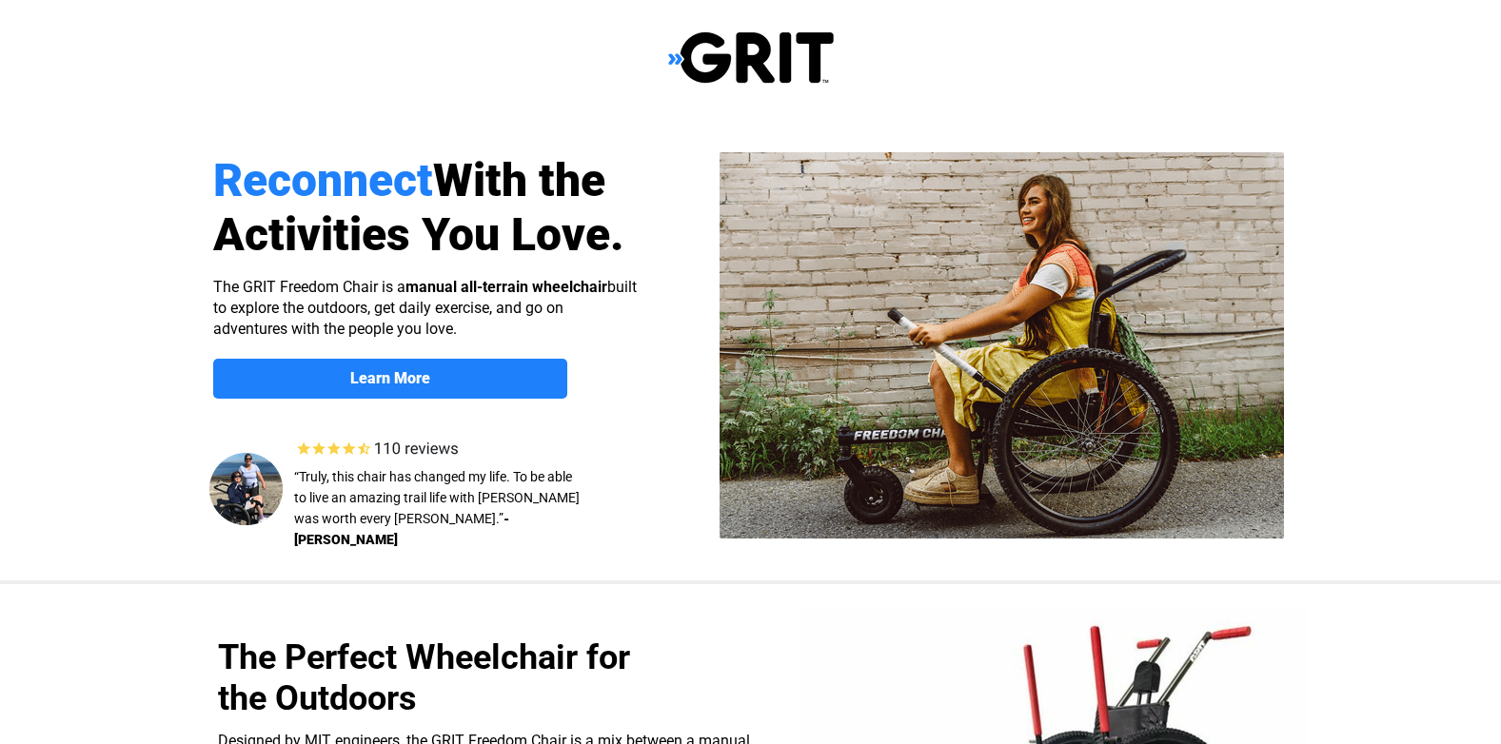  Describe the element at coordinates (390, 378) in the screenshot. I see `strong: Learn More` at that location.